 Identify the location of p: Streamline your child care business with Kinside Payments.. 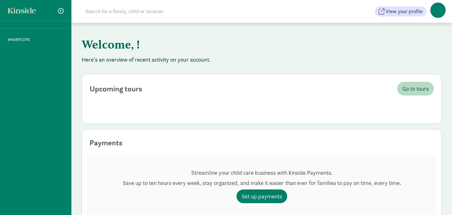
(262, 172).